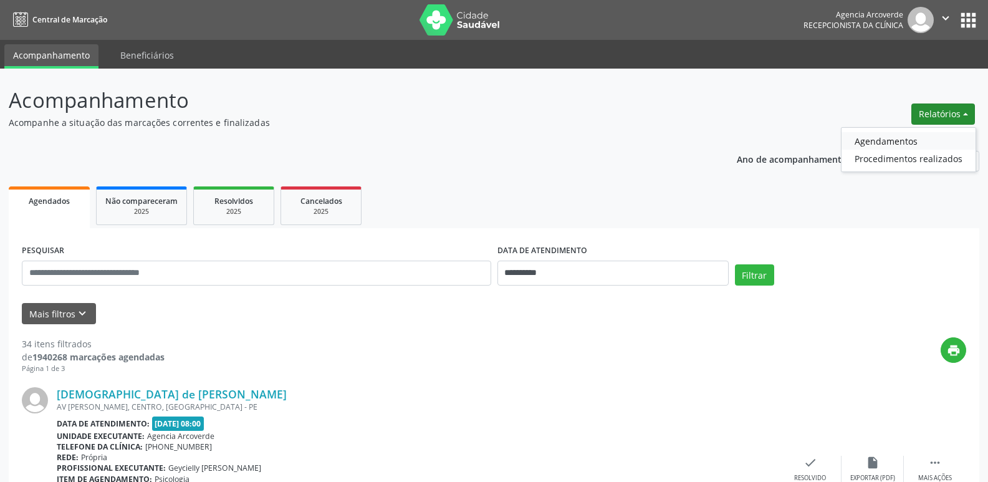 This screenshot has height=482, width=988. I want to click on strong: 1940268 marcações agendadas, so click(99, 357).